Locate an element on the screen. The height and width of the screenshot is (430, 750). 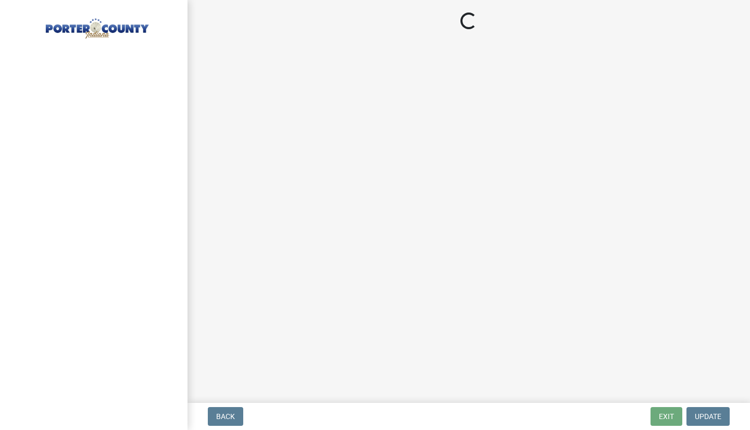
span: Back is located at coordinates (226, 416).